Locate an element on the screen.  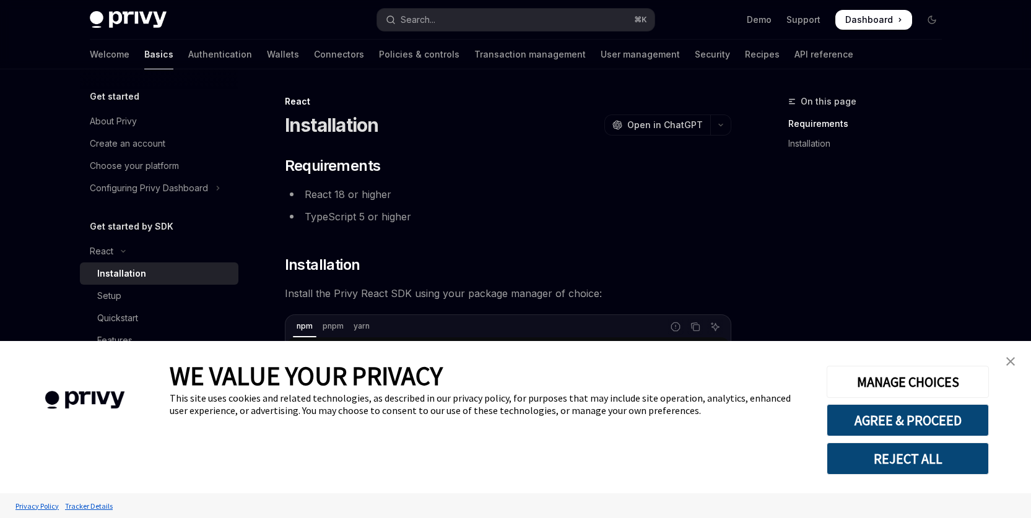
a: Basics is located at coordinates (158, 54).